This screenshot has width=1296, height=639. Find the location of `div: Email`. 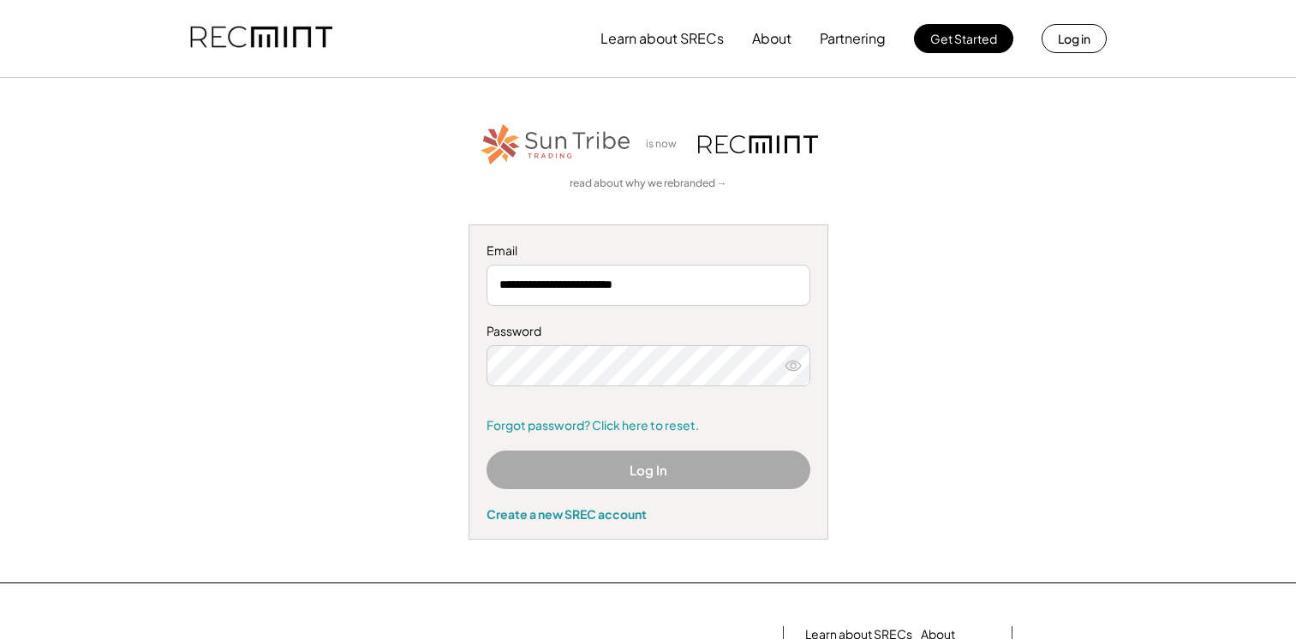

div: Email is located at coordinates (648, 251).